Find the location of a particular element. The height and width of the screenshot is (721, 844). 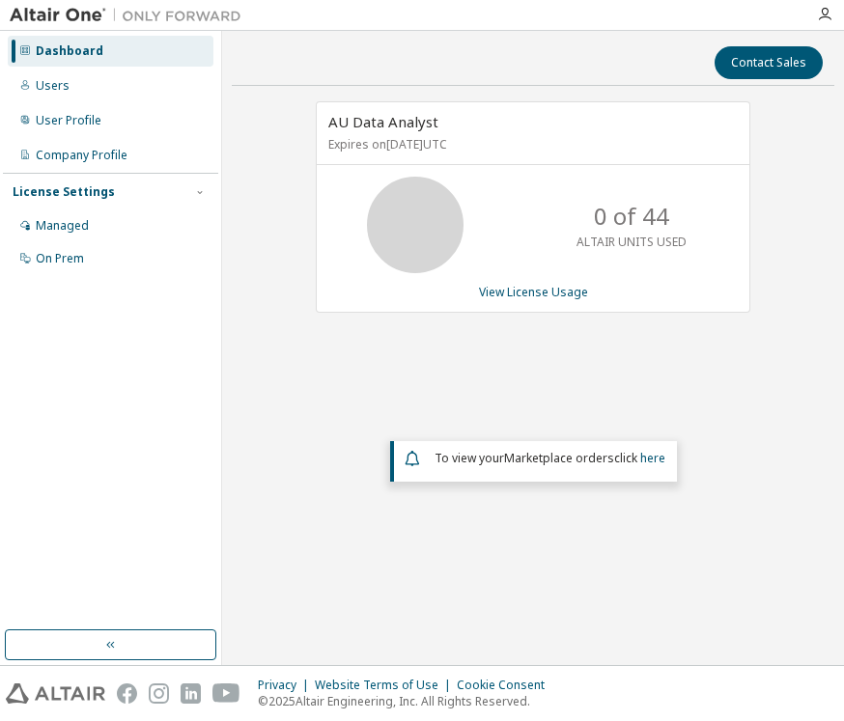

a: View License Usage is located at coordinates (533, 292).